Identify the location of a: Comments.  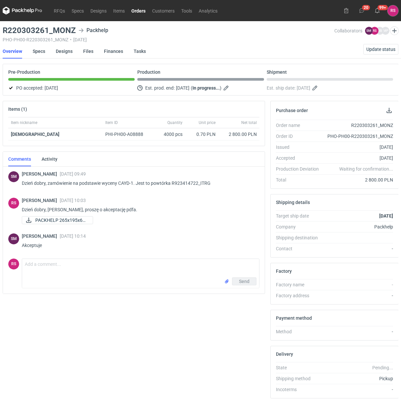
(19, 159).